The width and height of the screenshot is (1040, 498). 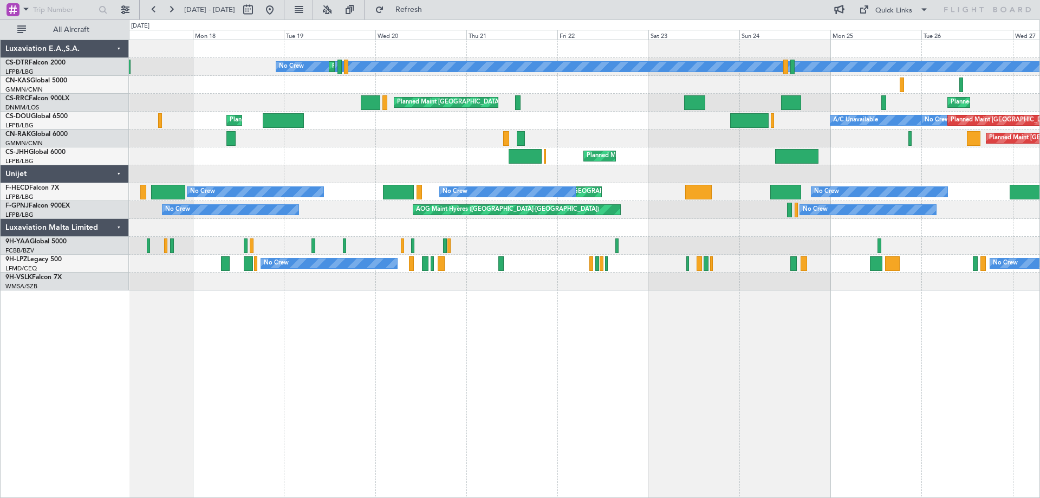 What do you see at coordinates (36, 81) in the screenshot?
I see `a: CN-KASGlobal 5000` at bounding box center [36, 81].